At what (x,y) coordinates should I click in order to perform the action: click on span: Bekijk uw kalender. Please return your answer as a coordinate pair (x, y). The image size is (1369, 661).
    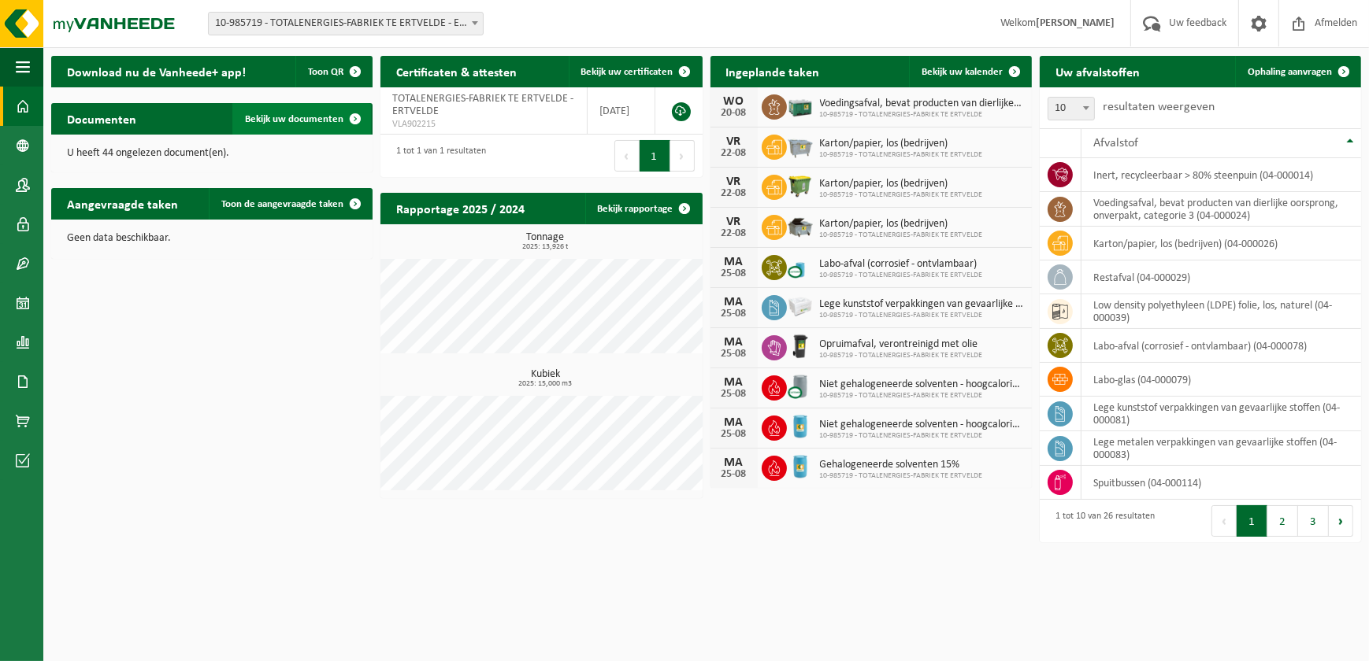
    Looking at the image, I should click on (961, 72).